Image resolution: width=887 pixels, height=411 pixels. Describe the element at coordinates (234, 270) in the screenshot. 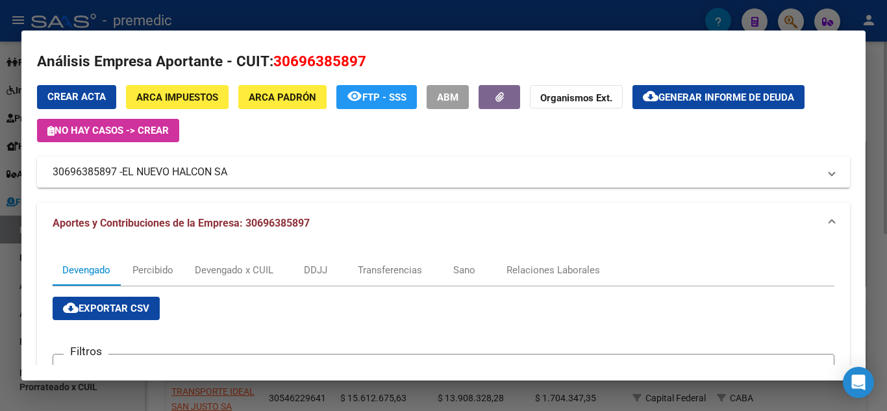

I see `div: Devengado x CUIL` at that location.